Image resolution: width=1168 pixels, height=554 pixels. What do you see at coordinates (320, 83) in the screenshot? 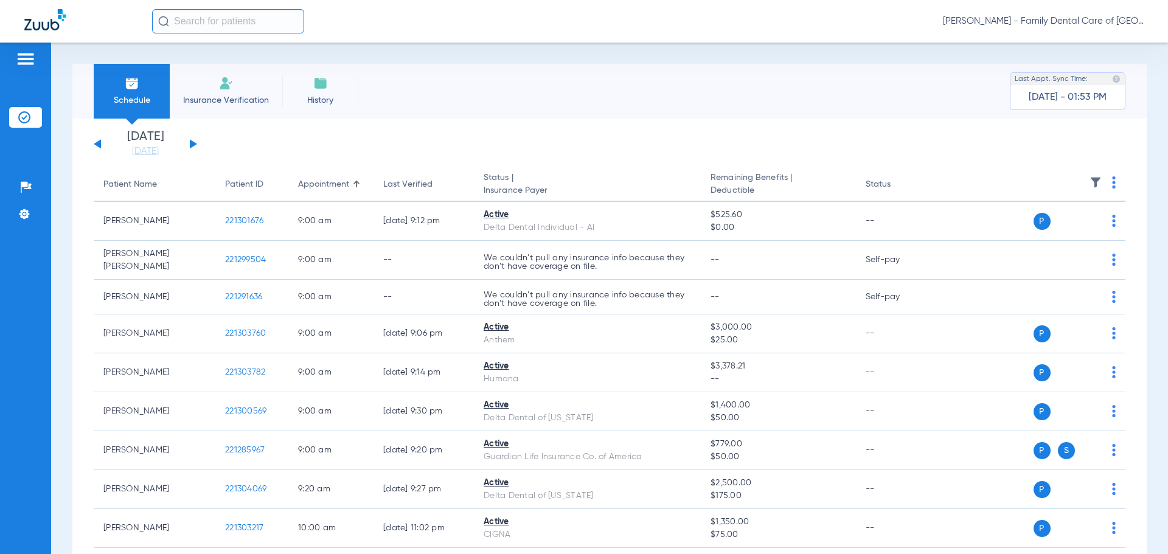
I see `img: History` at bounding box center [320, 83].